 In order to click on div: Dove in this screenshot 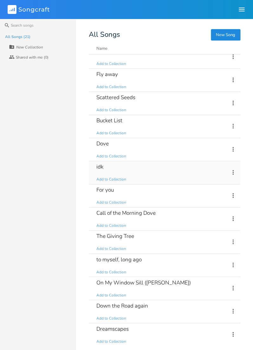, I will do `click(102, 143)`.